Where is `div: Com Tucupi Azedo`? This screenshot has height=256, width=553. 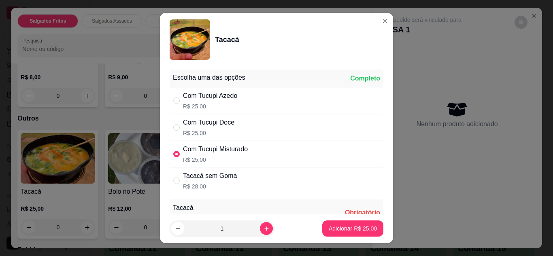
div: Com Tucupi Azedo is located at coordinates (210, 96).